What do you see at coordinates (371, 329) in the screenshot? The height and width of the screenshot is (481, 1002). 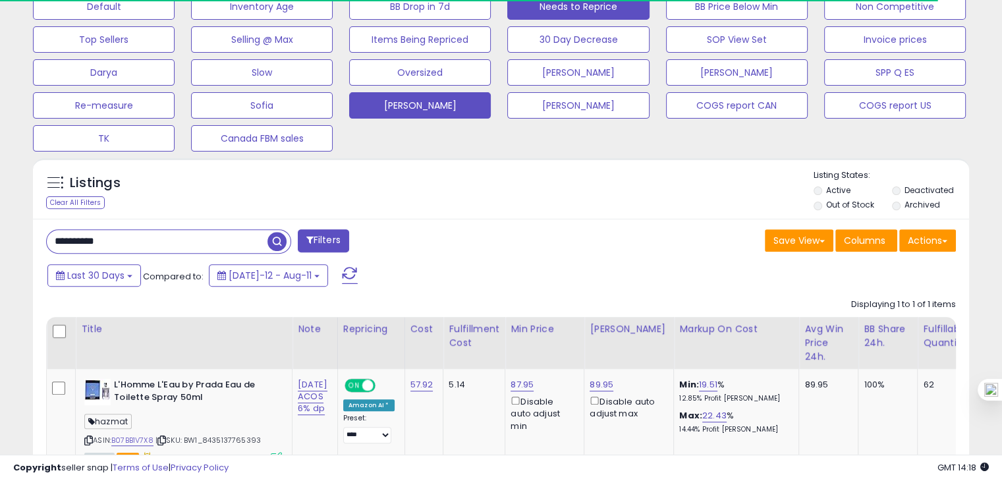 I see `div: Repricing` at bounding box center [371, 329].